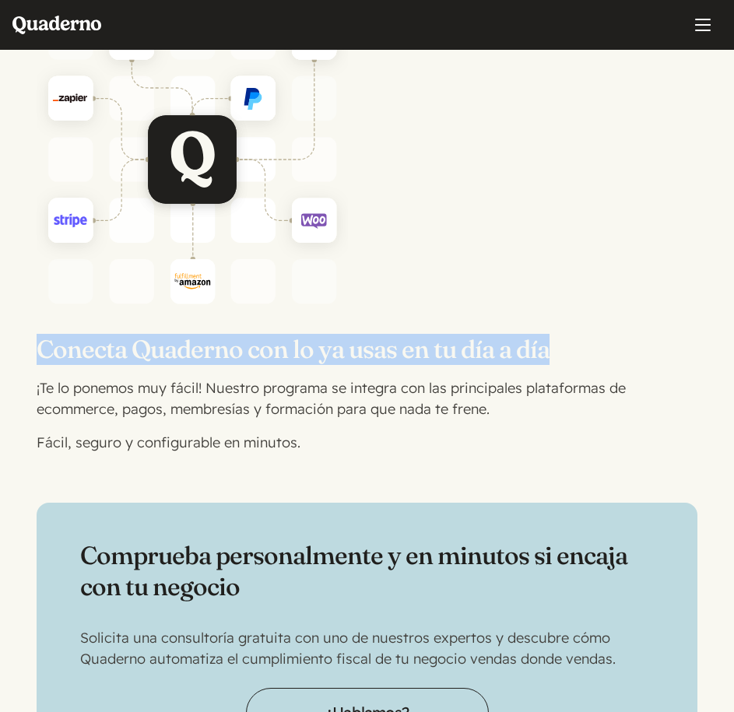  What do you see at coordinates (367, 349) in the screenshot?
I see `h3: Conecta Quaderno con lo ya usas en tu día a día` at bounding box center [367, 349].